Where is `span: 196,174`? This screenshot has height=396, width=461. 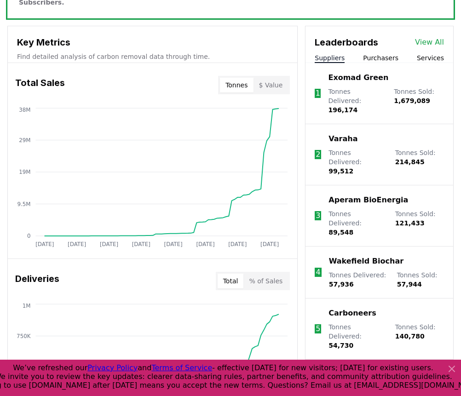
span: 196,174 is located at coordinates (343, 110).